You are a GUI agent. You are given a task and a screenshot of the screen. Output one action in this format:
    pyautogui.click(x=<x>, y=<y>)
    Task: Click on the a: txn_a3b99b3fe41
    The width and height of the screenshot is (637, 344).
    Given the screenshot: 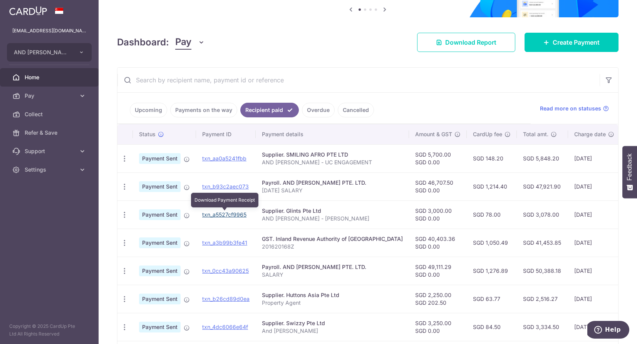 What is the action you would take?
    pyautogui.click(x=224, y=242)
    